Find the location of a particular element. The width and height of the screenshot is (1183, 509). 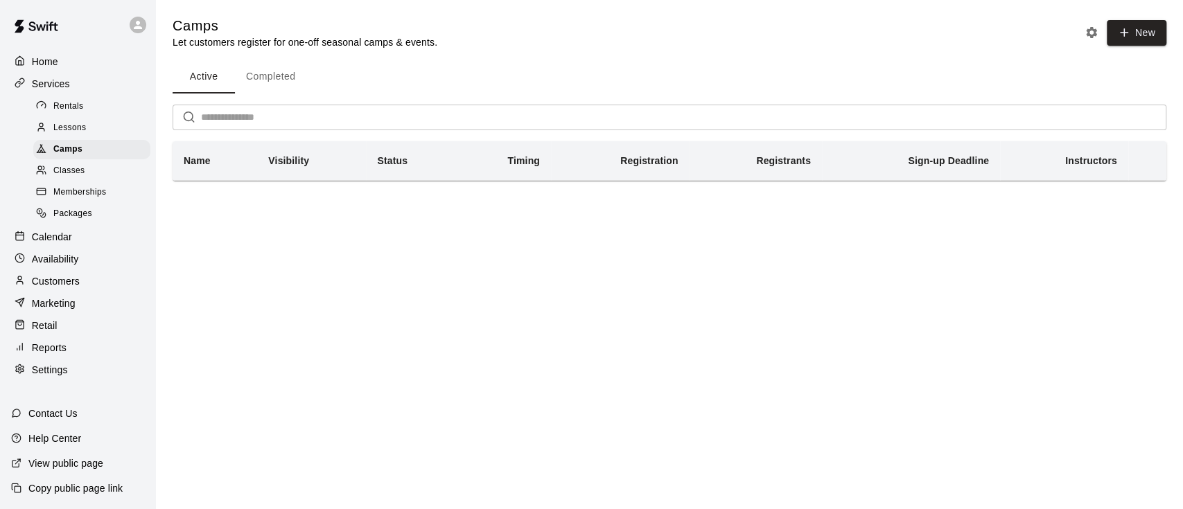

a: New is located at coordinates (1134, 32).